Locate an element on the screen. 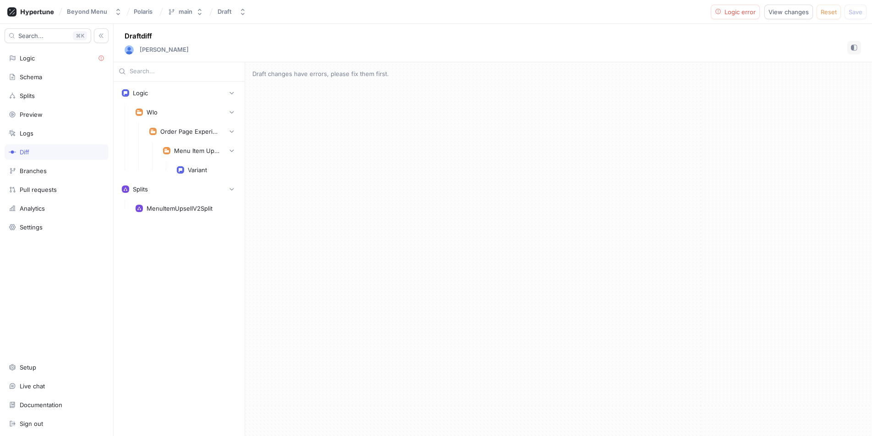  div: Logs is located at coordinates (27, 133).